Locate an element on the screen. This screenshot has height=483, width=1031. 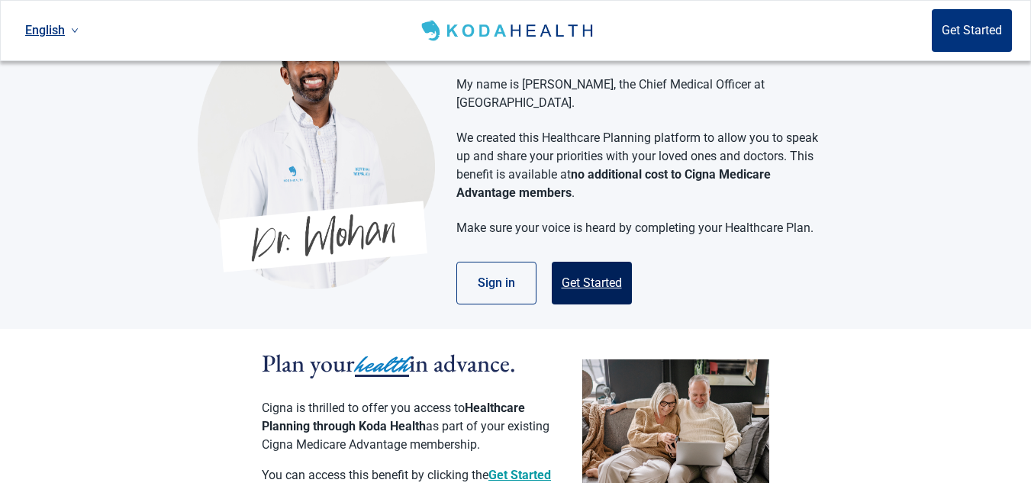
span: in advance. is located at coordinates (463, 363).